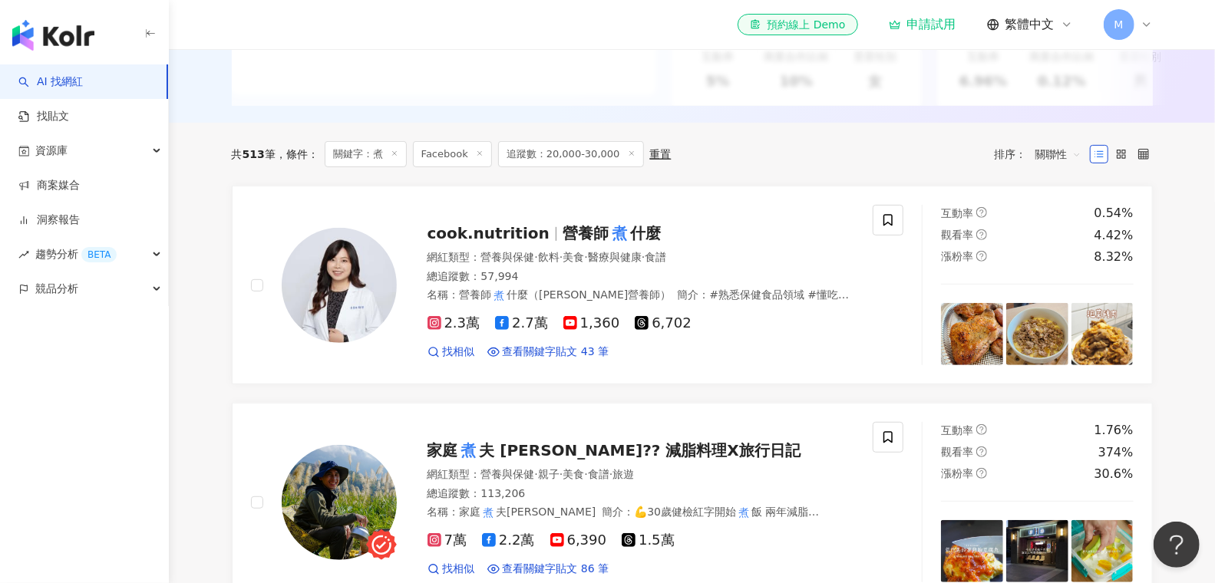 This screenshot has height=583, width=1215. What do you see at coordinates (1042, 154) in the screenshot?
I see `div: 排序：` at bounding box center [1042, 154].